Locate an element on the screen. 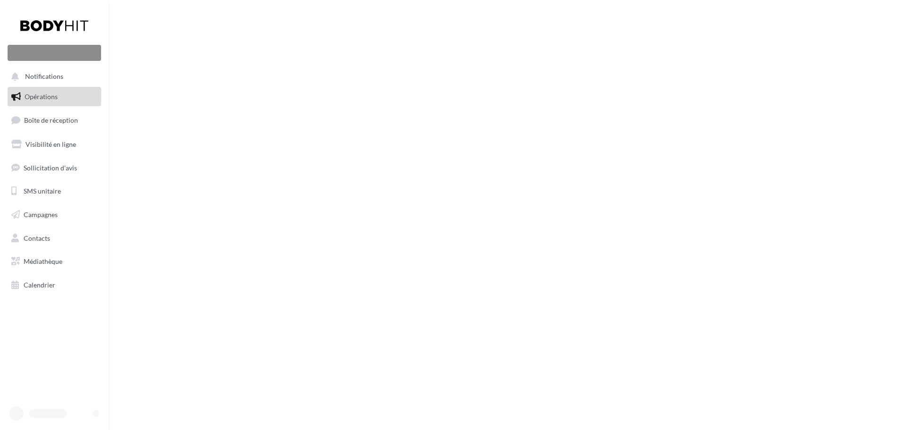  span: Boîte de réception is located at coordinates (51, 120).